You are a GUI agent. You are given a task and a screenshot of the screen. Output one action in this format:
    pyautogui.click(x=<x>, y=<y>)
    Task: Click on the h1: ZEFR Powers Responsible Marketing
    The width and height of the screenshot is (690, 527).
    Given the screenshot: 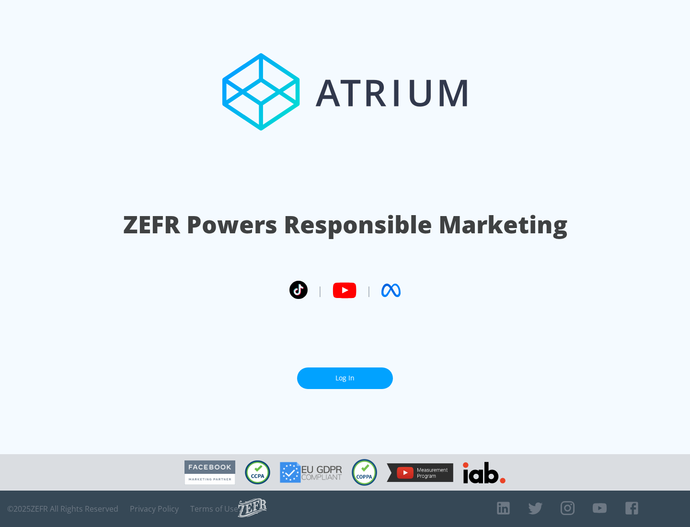 What is the action you would take?
    pyautogui.click(x=345, y=224)
    